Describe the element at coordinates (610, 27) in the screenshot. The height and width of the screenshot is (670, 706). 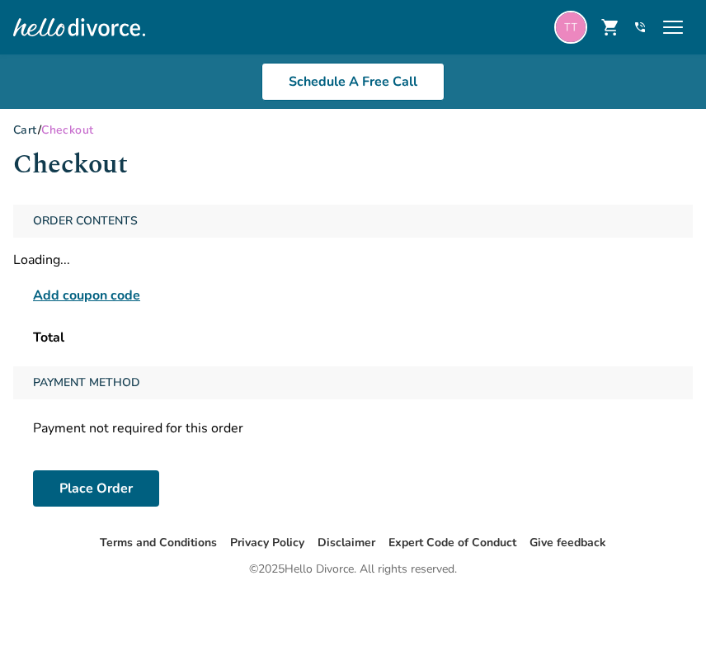
I see `span: shopping_cart` at that location.